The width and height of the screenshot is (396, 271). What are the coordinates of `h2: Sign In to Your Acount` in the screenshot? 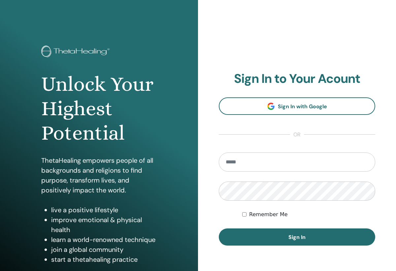 It's located at (297, 79).